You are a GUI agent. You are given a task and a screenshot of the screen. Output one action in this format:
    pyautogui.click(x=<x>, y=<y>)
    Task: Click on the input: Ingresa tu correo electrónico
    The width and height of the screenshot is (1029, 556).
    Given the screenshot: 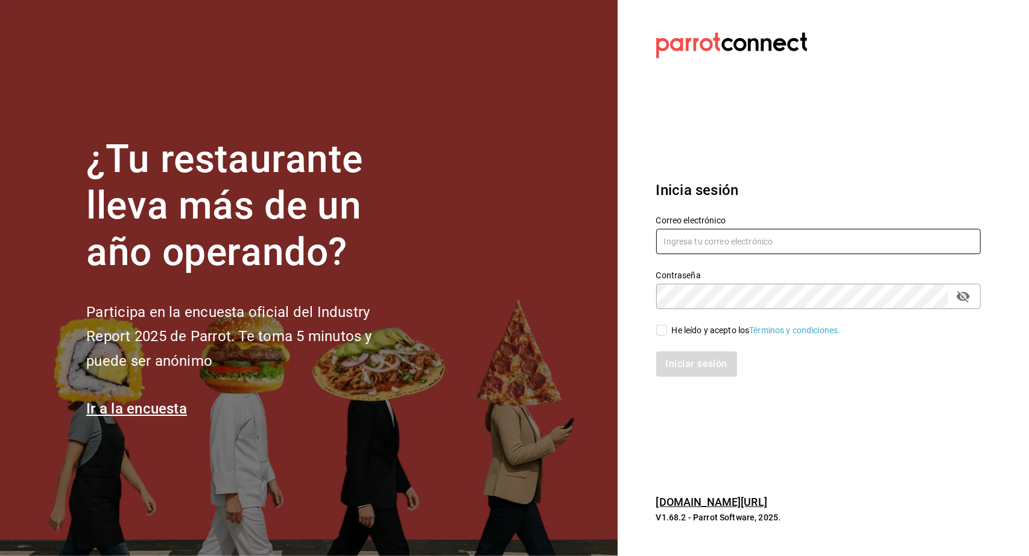 What is the action you would take?
    pyautogui.click(x=819, y=241)
    